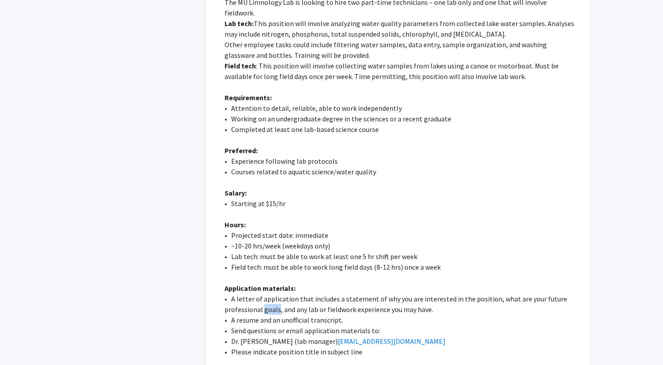  I want to click on p: • Field tech: must be able to work long field days (8-12 hrs) once a week, so click(401, 267).